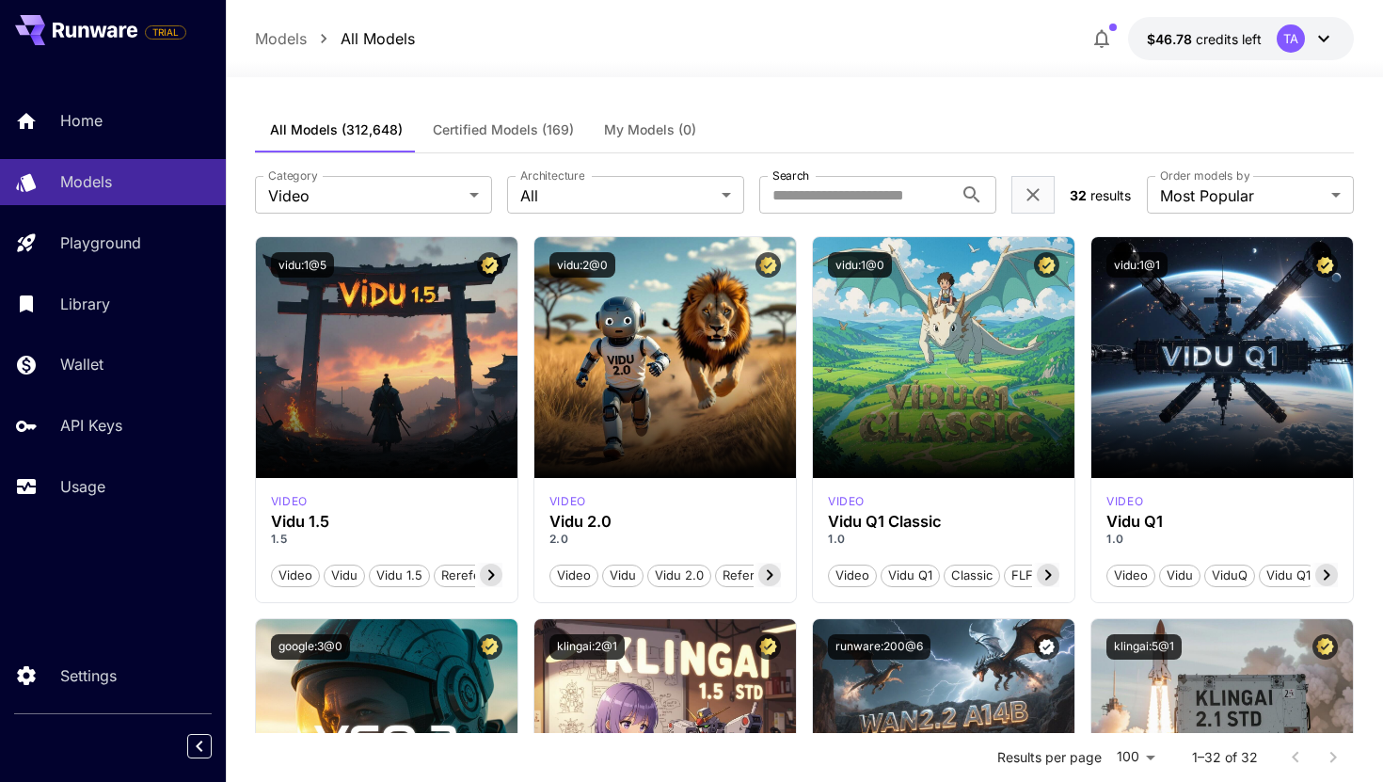 This screenshot has width=1383, height=782. What do you see at coordinates (567, 501) in the screenshot?
I see `div: vidu_2_0` at bounding box center [567, 501].